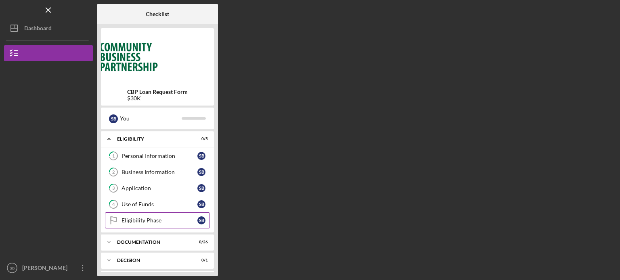  What do you see at coordinates (113, 205) in the screenshot?
I see `tspan: 4` at bounding box center [113, 205].